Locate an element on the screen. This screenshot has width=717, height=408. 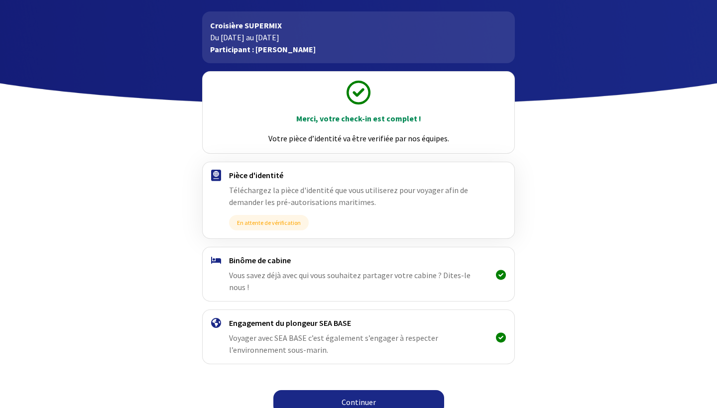
h4: Binôme de cabine is located at coordinates (358, 260).